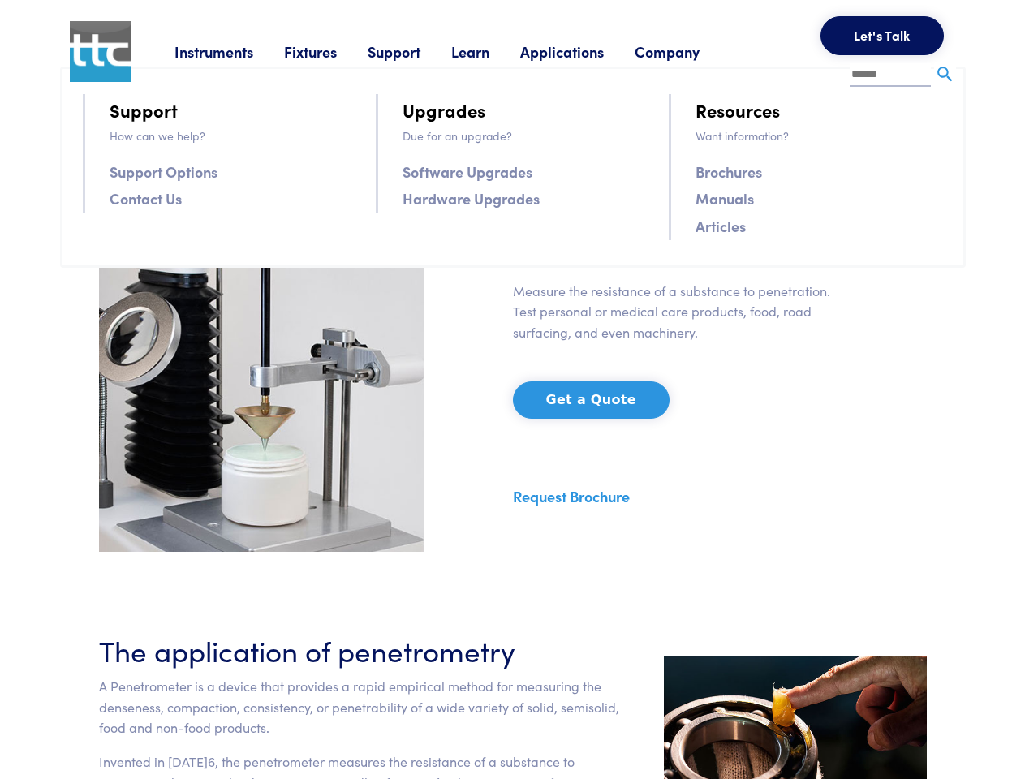 The height and width of the screenshot is (779, 1025). What do you see at coordinates (444, 110) in the screenshot?
I see `a: Upgrades` at bounding box center [444, 110].